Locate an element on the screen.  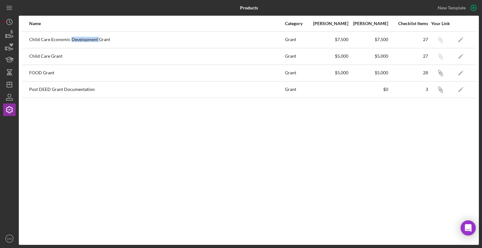
div: Open Intercom Messenger is located at coordinates (468, 228).